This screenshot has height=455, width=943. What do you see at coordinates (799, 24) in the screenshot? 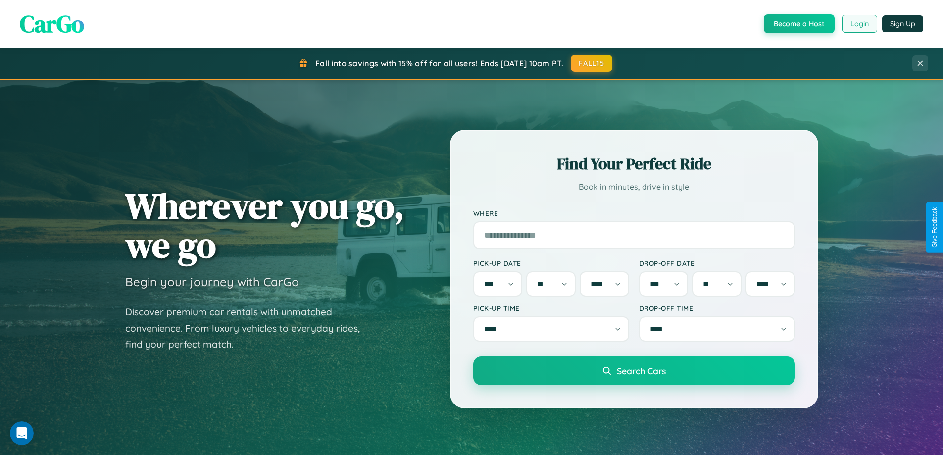
I see `button: Become a Host` at bounding box center [799, 24].